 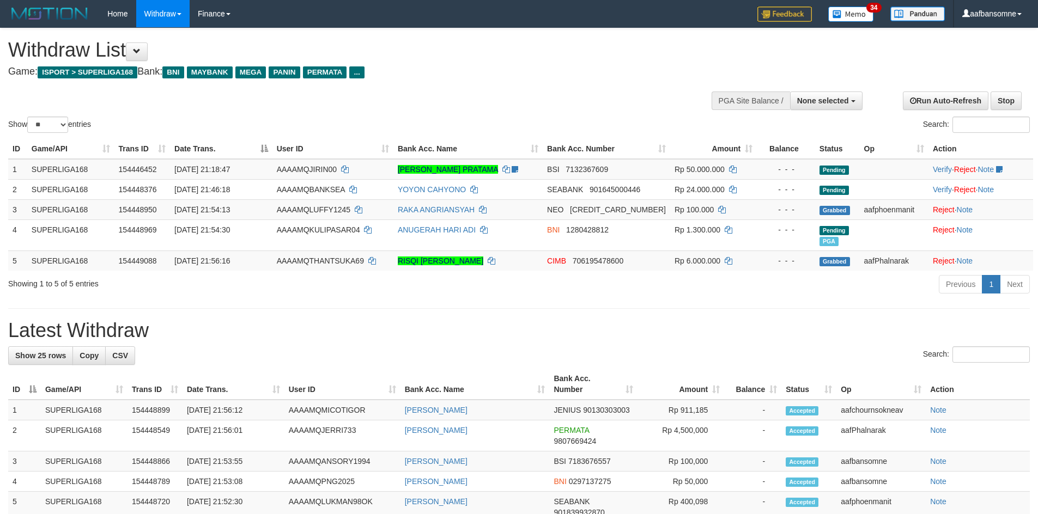 I want to click on td: 5, so click(x=17, y=260).